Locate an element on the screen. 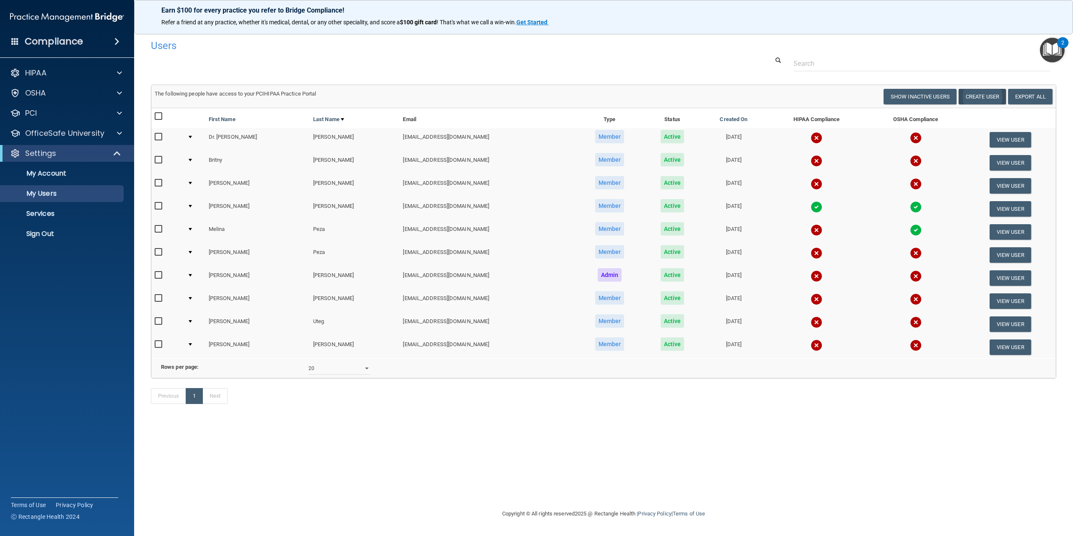  th: HIPAA Compliance is located at coordinates (816, 118).